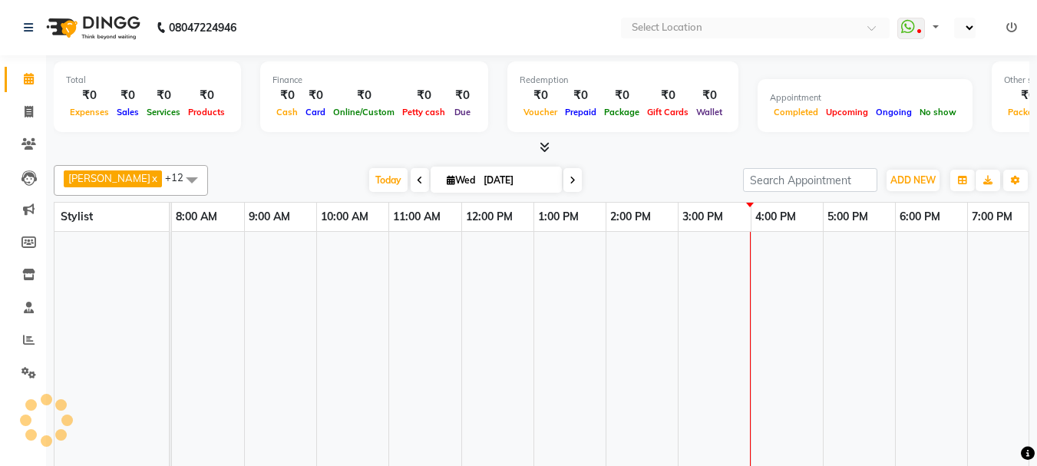 Image resolution: width=1037 pixels, height=466 pixels. I want to click on input: Search Appointment, so click(810, 180).